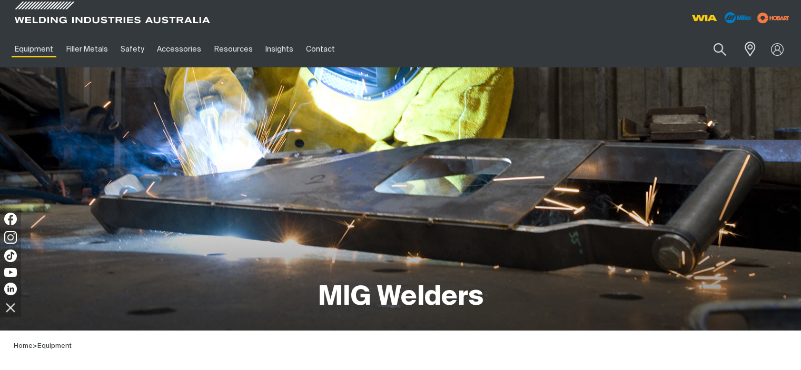 This screenshot has height=370, width=801. I want to click on img: miller, so click(773, 18).